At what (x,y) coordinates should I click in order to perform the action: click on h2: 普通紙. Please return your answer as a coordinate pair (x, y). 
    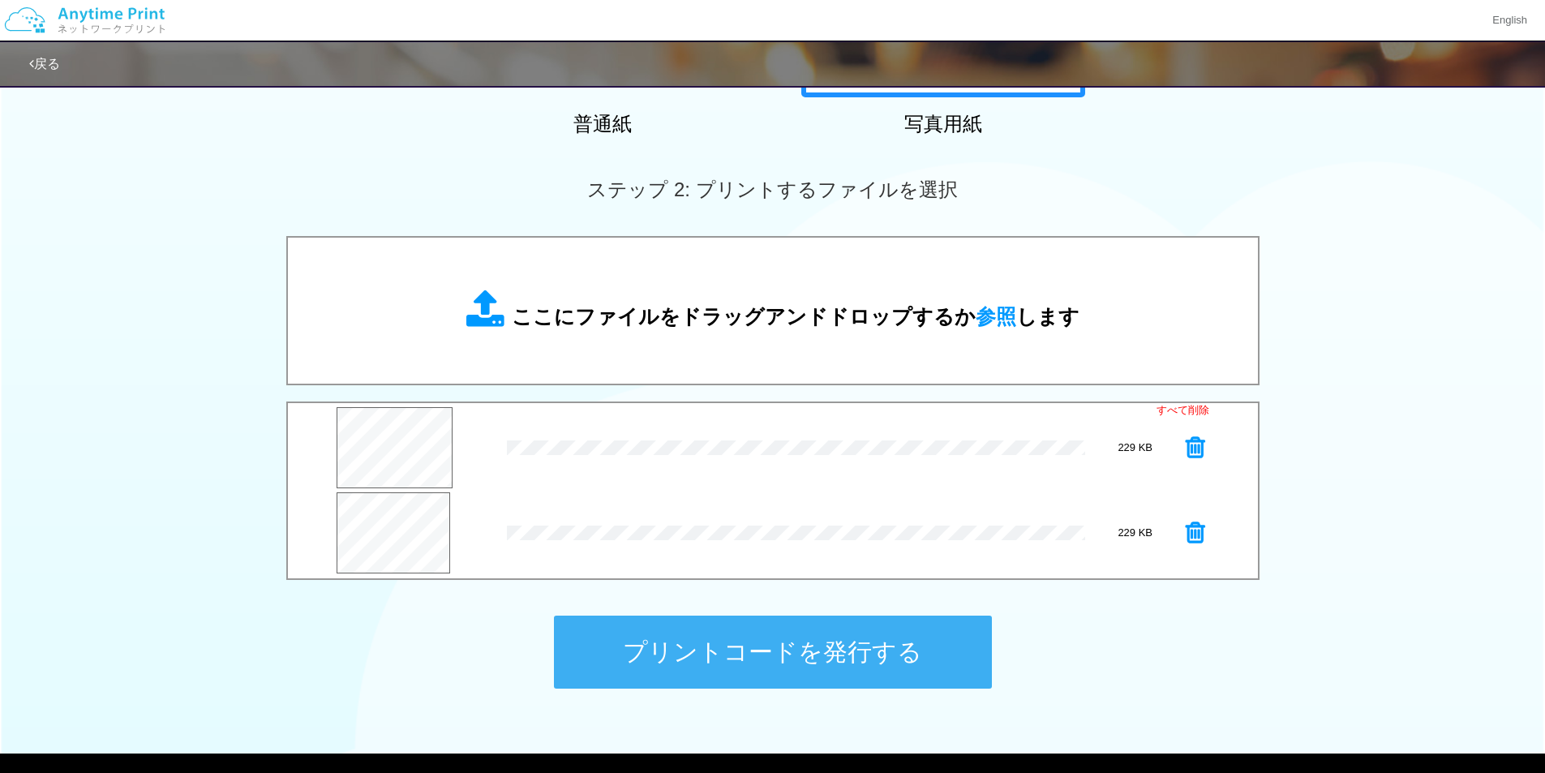
    Looking at the image, I should click on (602, 124).